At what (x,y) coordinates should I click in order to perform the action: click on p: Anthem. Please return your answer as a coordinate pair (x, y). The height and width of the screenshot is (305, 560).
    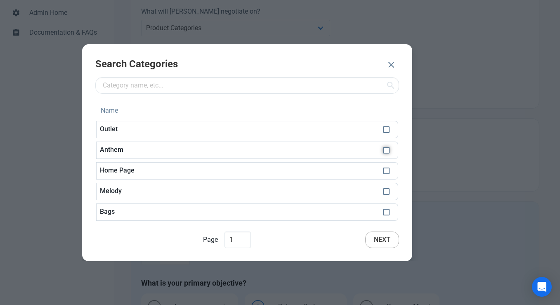
    Looking at the image, I should click on (238, 150).